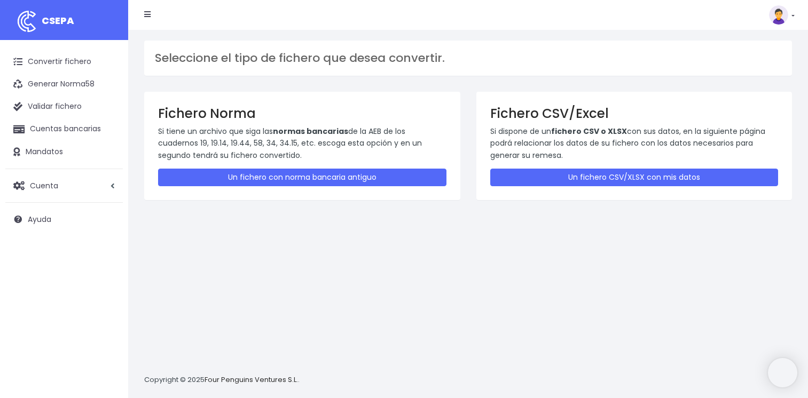 The height and width of the screenshot is (398, 808). Describe the element at coordinates (27, 21) in the screenshot. I see `img: logo` at that location.